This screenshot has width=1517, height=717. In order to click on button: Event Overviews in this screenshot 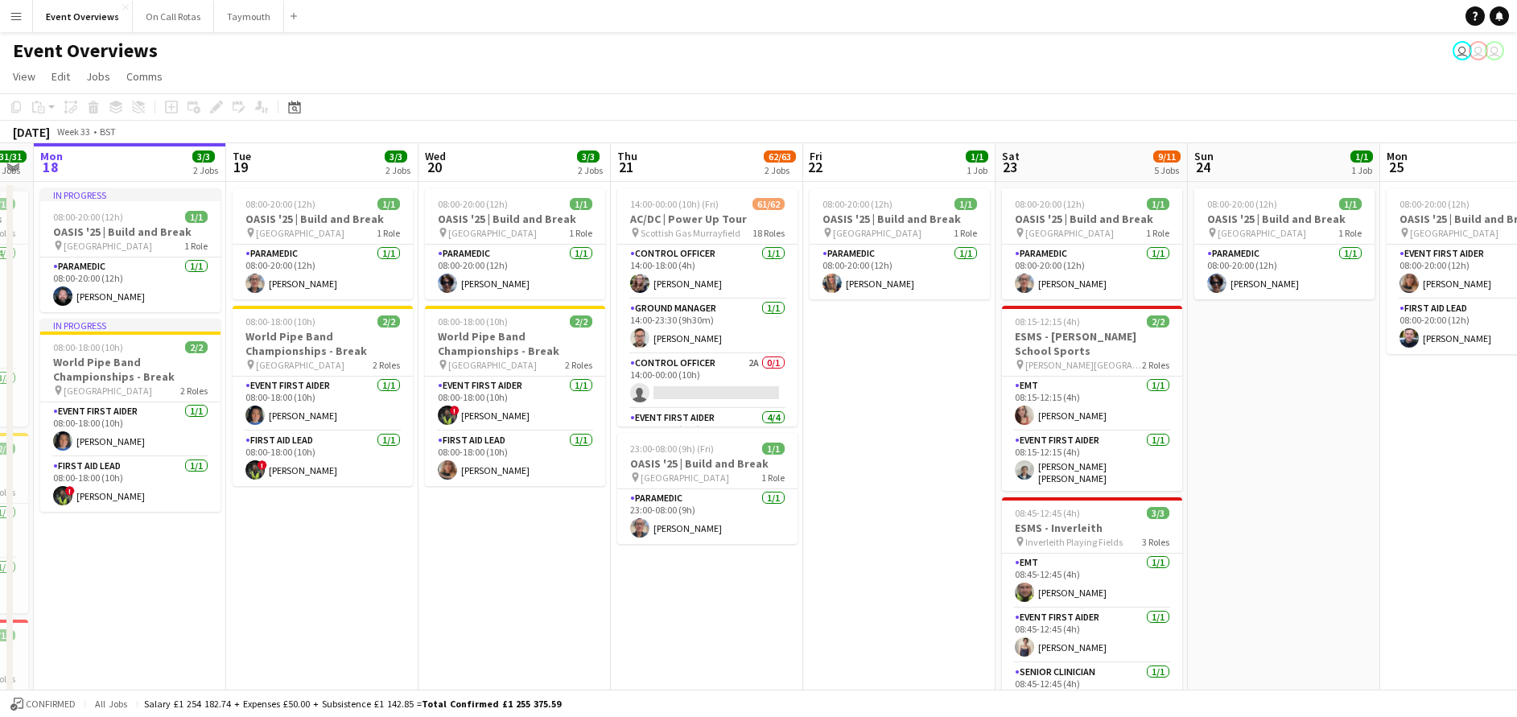, I will do `click(83, 16)`.